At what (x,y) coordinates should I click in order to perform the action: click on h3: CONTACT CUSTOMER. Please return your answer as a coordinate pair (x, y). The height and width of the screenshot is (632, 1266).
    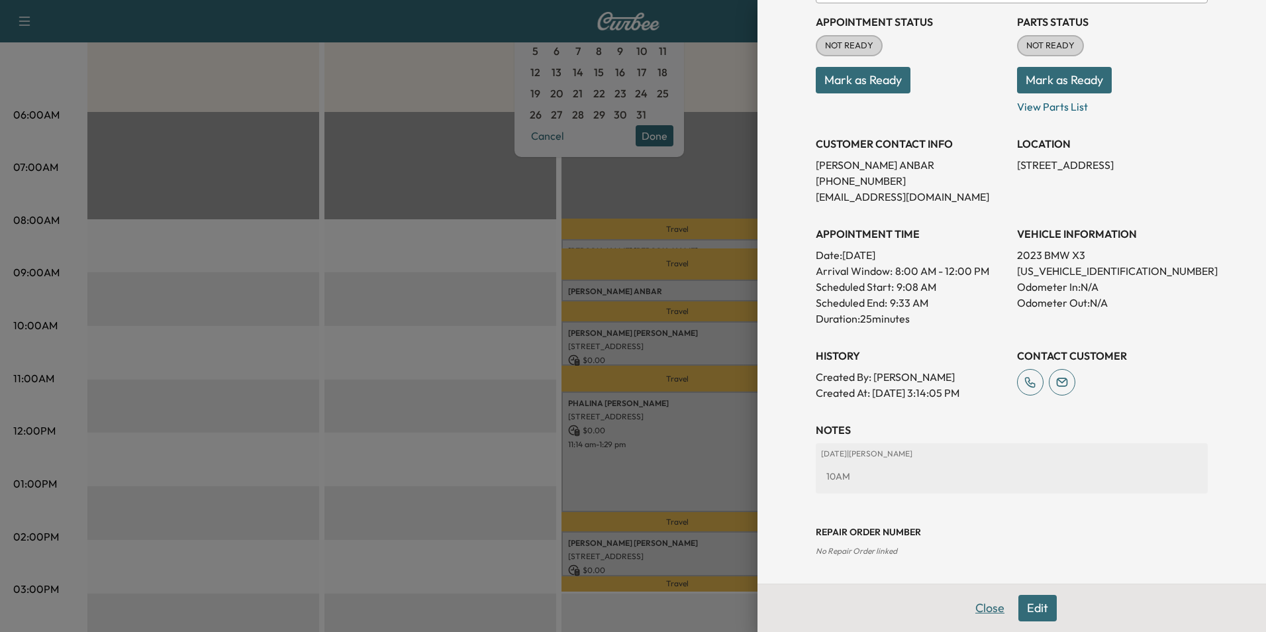
    Looking at the image, I should click on (1112, 356).